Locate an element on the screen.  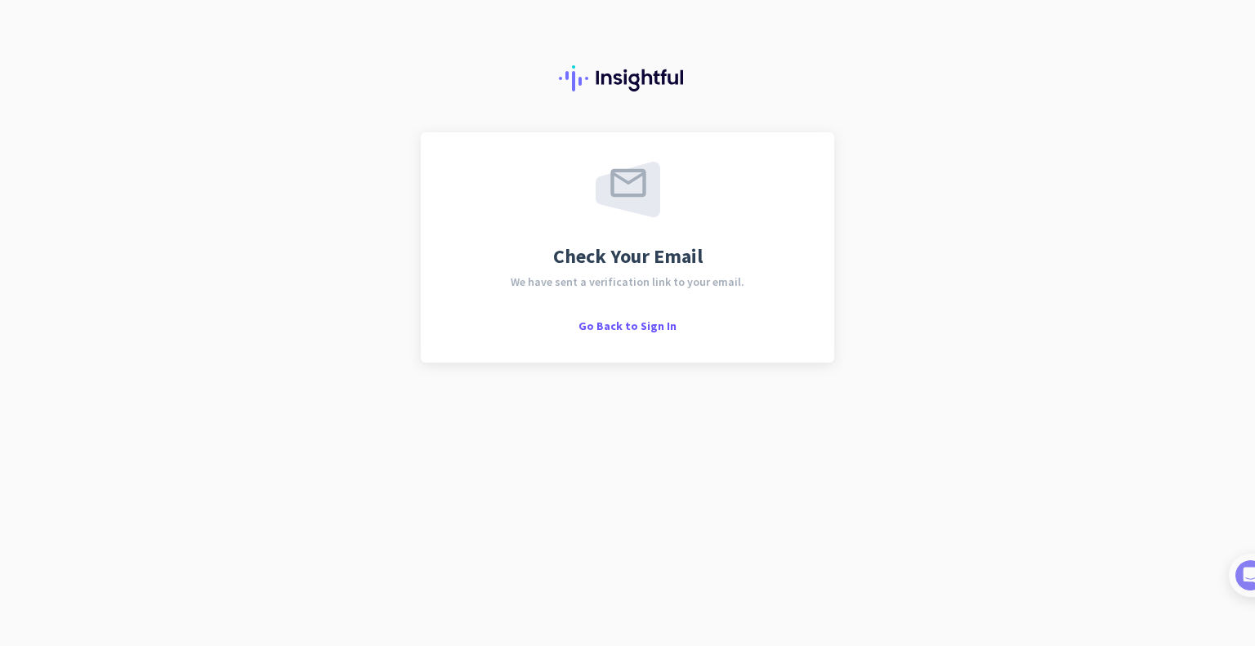
span: Go Back to Sign In is located at coordinates (627, 326).